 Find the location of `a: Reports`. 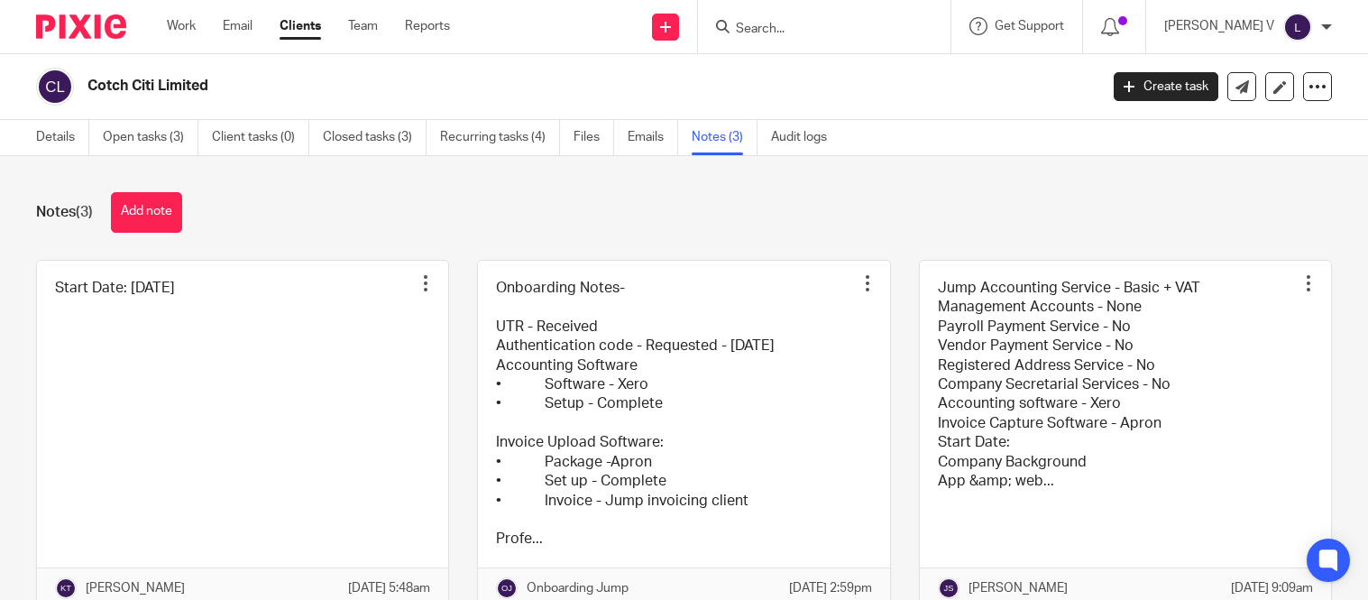

a: Reports is located at coordinates (427, 26).